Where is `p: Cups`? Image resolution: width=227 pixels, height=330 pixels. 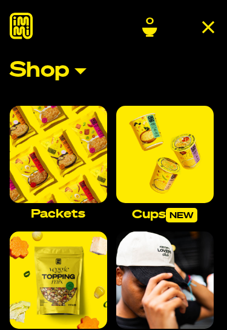
p: Cups is located at coordinates (164, 215).